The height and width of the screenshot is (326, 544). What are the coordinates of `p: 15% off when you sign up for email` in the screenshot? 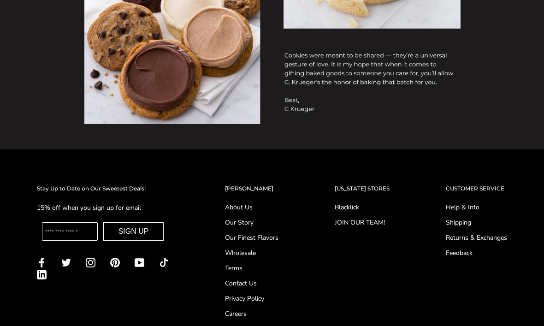 It's located at (103, 207).